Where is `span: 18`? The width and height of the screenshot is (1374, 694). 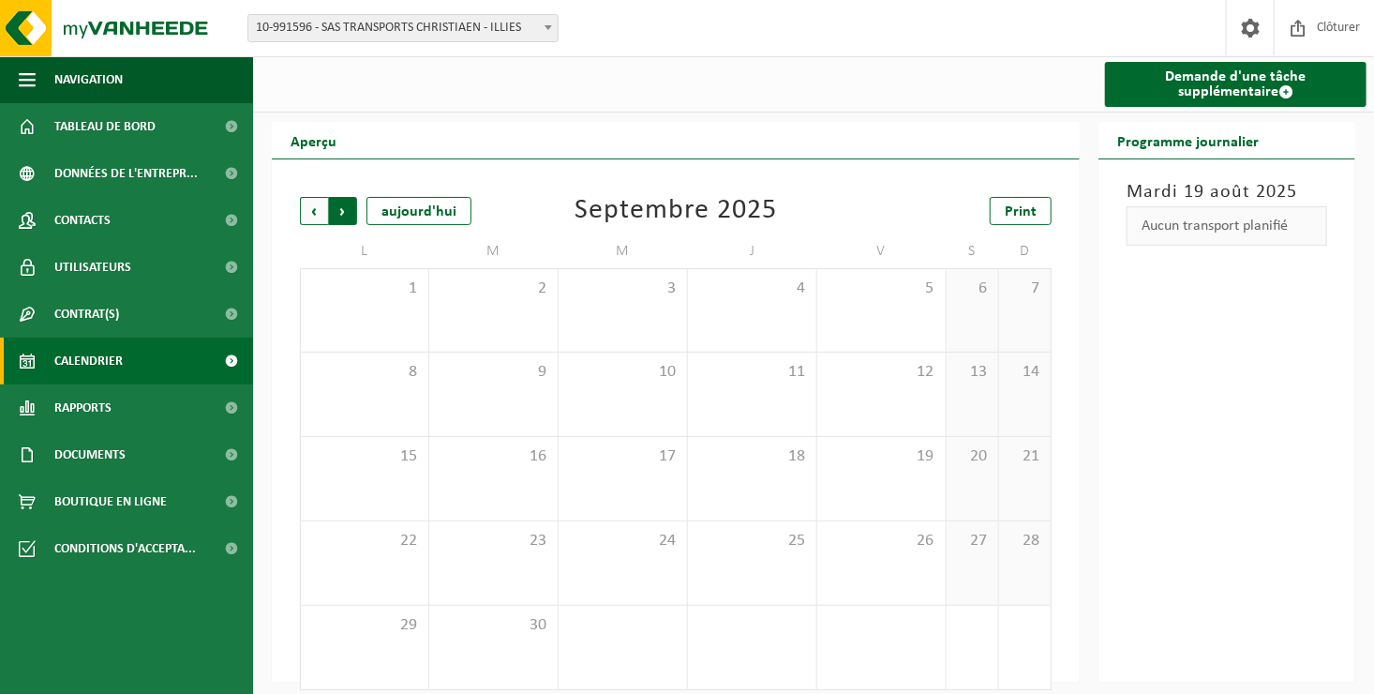 span: 18 is located at coordinates (752, 457).